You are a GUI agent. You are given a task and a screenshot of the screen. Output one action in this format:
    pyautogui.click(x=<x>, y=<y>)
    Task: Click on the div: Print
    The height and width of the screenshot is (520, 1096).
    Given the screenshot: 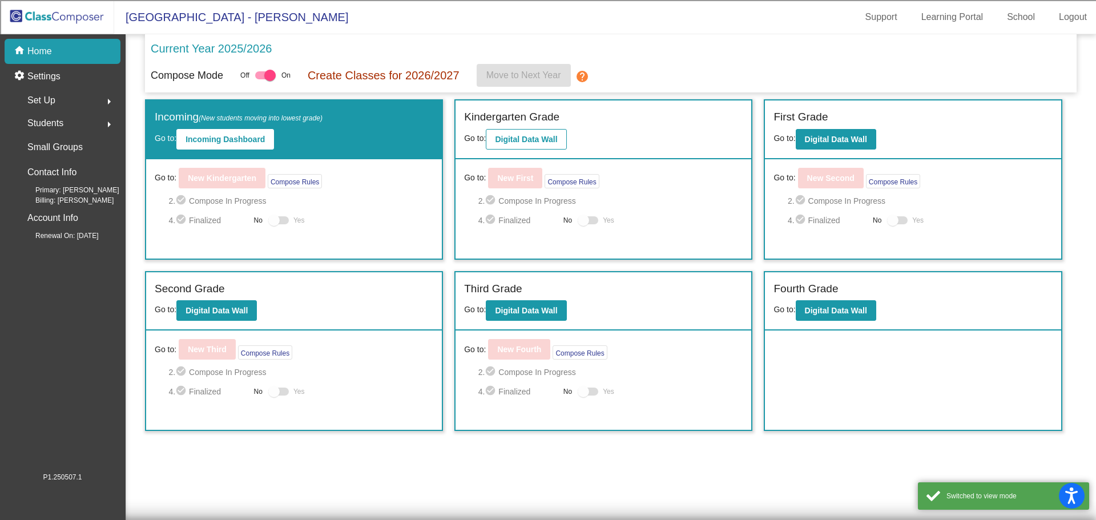 What is the action you would take?
    pyautogui.click(x=548, y=145)
    